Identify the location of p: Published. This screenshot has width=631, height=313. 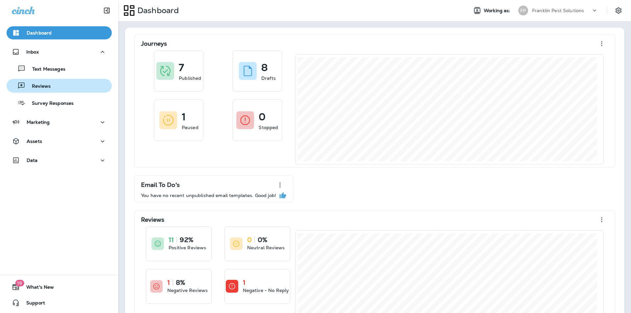
(190, 78).